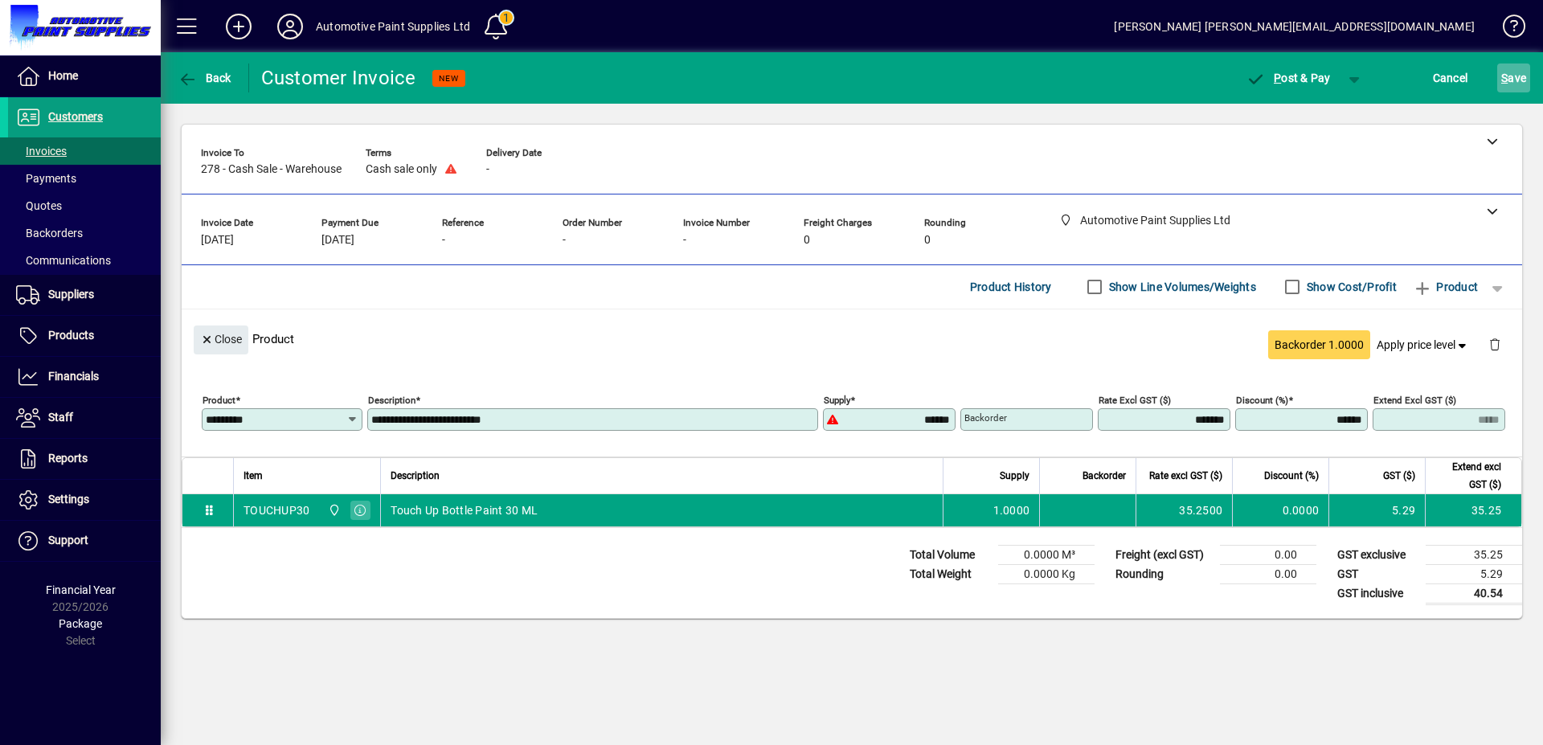 The image size is (1543, 745). What do you see at coordinates (290, 27) in the screenshot?
I see `button: Profile` at bounding box center [290, 27].